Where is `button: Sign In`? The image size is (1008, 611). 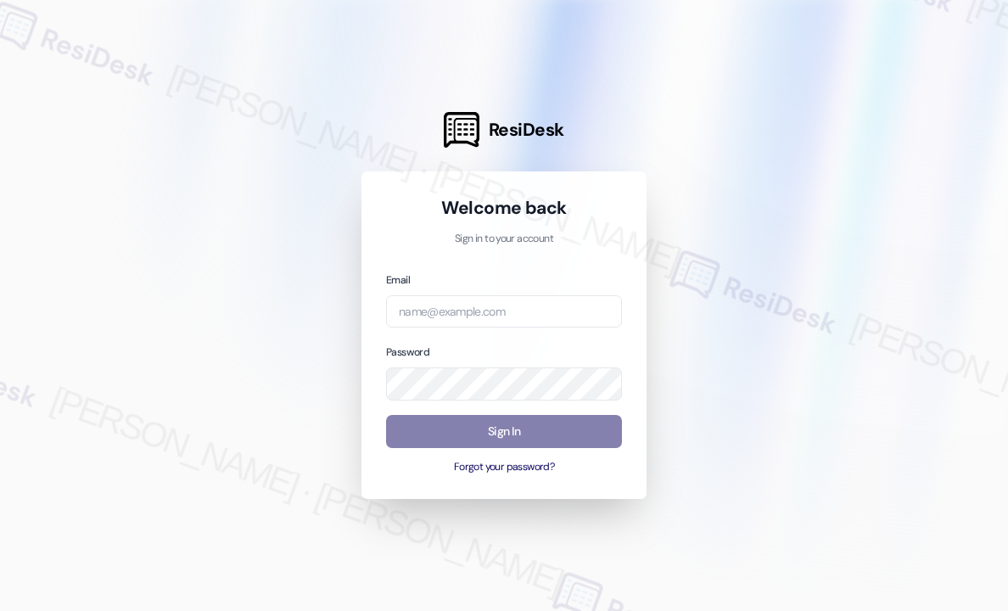
button: Sign In is located at coordinates (504, 431).